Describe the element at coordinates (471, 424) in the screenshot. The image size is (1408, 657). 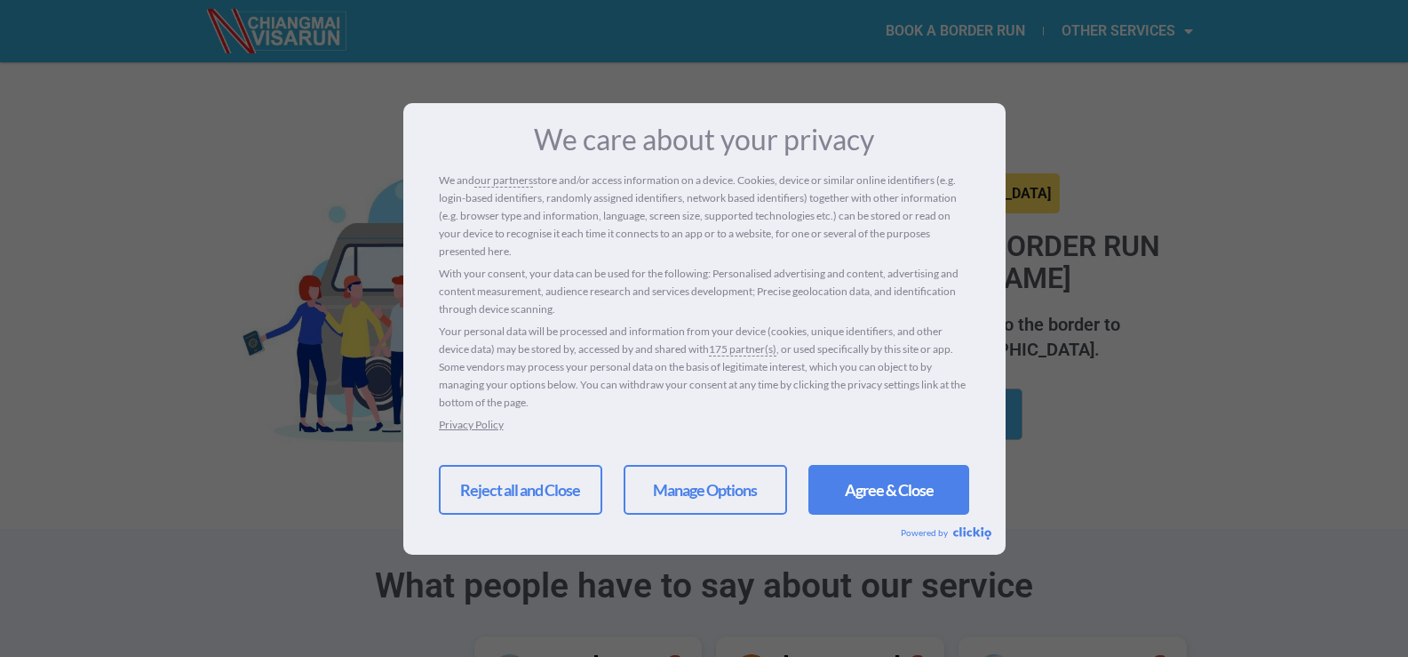
I see `a: Privacy Policy` at that location.